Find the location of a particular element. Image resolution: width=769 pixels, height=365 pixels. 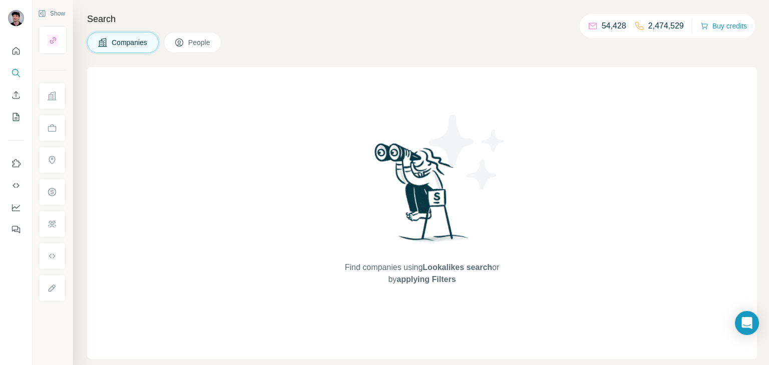

button: My lists is located at coordinates (16, 117).